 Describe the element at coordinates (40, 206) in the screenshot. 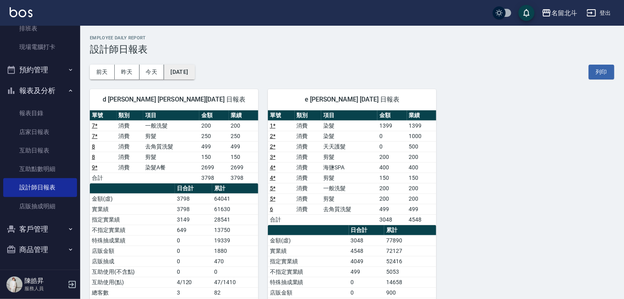

I see `a: 店販抽成明細` at that location.